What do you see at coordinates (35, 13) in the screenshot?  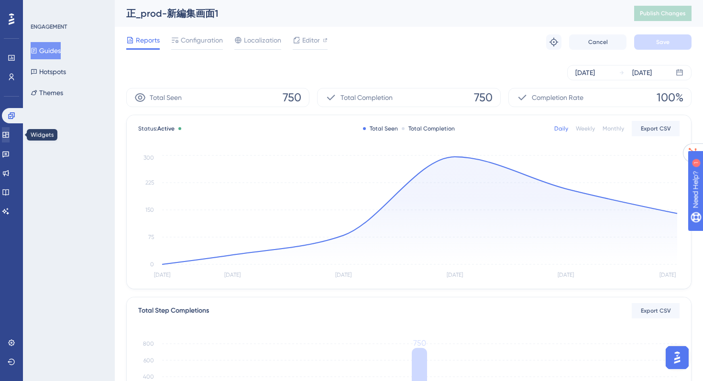 I see `img: Profile image for Simay` at bounding box center [35, 13].